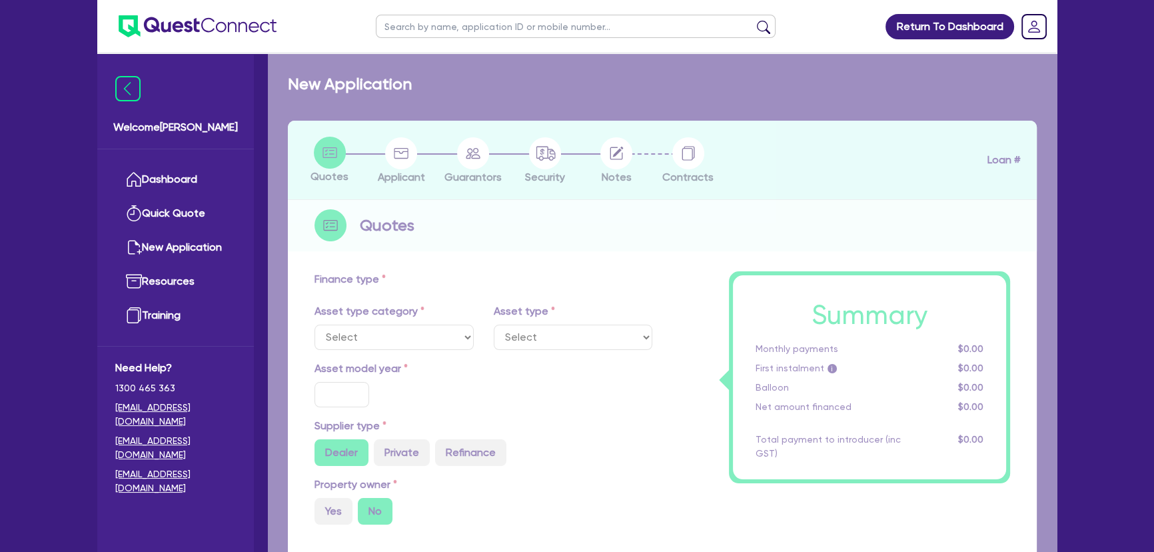 This screenshot has width=1154, height=552. I want to click on a: Quick Quote, so click(175, 213).